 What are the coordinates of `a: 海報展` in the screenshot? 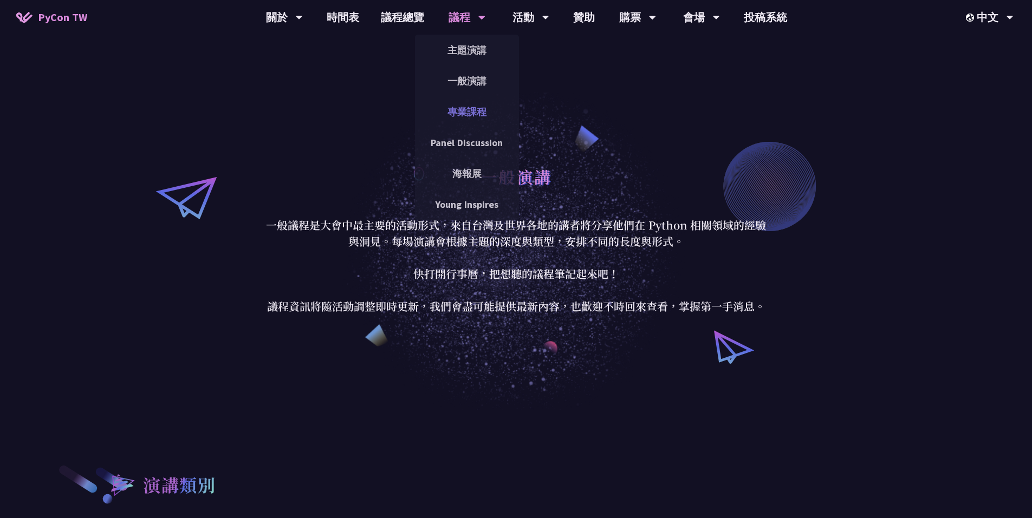 It's located at (467, 173).